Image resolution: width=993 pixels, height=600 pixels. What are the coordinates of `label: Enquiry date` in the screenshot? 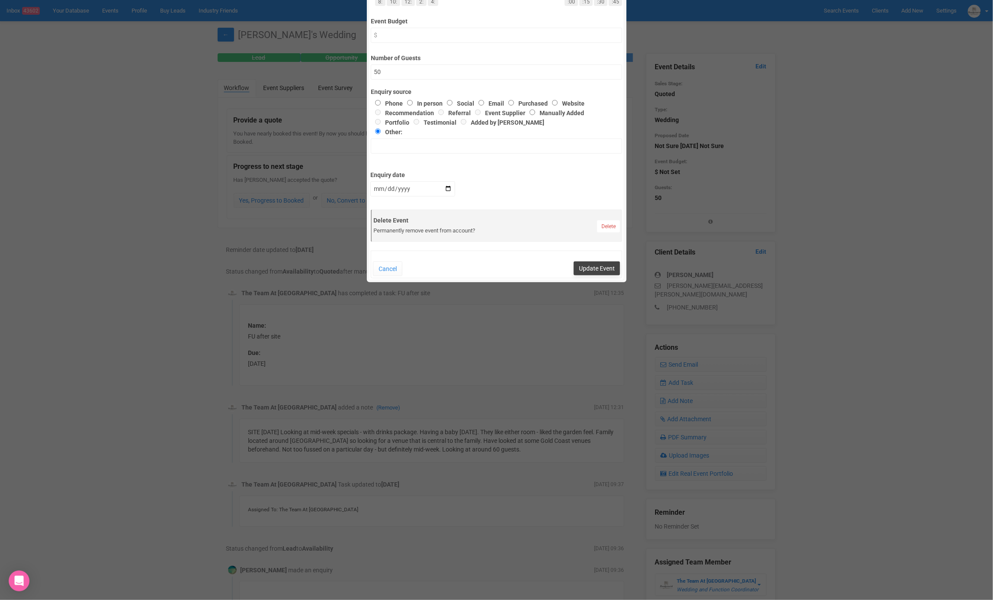 It's located at (413, 173).